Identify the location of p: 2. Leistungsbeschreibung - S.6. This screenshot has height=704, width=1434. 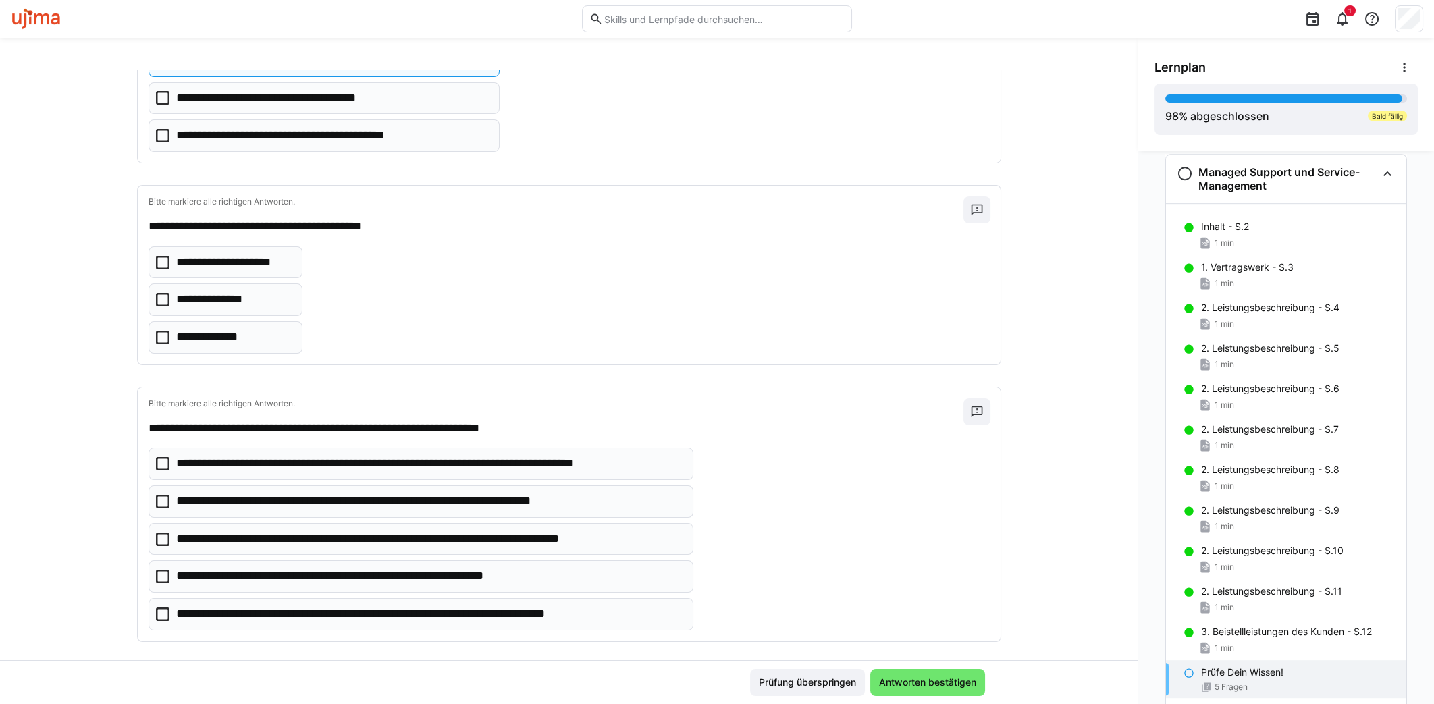
(1270, 389).